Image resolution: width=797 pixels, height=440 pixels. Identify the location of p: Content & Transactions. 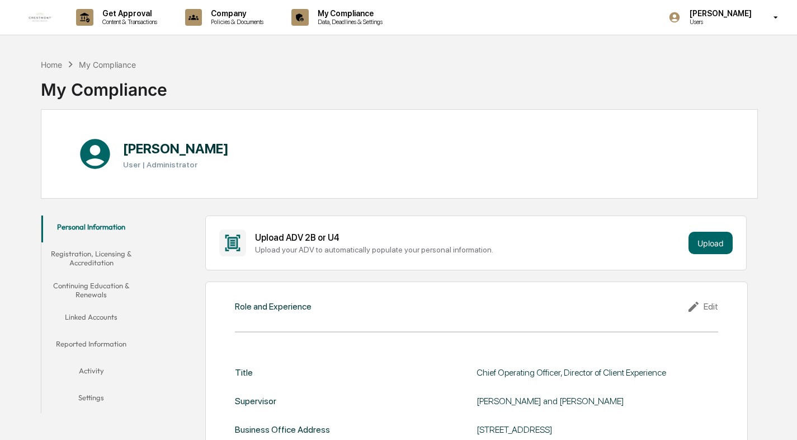
(128, 22).